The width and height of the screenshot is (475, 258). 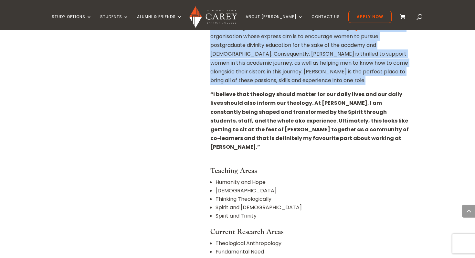 I want to click on li: Theological Anthropology, so click(x=314, y=243).